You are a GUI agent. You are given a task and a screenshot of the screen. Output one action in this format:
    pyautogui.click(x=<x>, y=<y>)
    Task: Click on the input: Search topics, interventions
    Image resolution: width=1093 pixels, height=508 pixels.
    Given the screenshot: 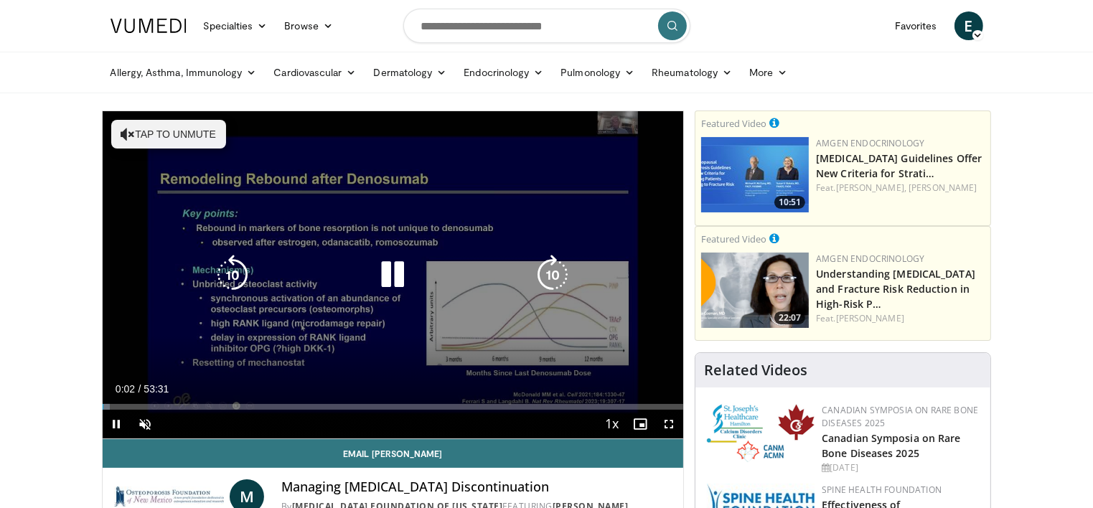 What is the action you would take?
    pyautogui.click(x=547, y=26)
    